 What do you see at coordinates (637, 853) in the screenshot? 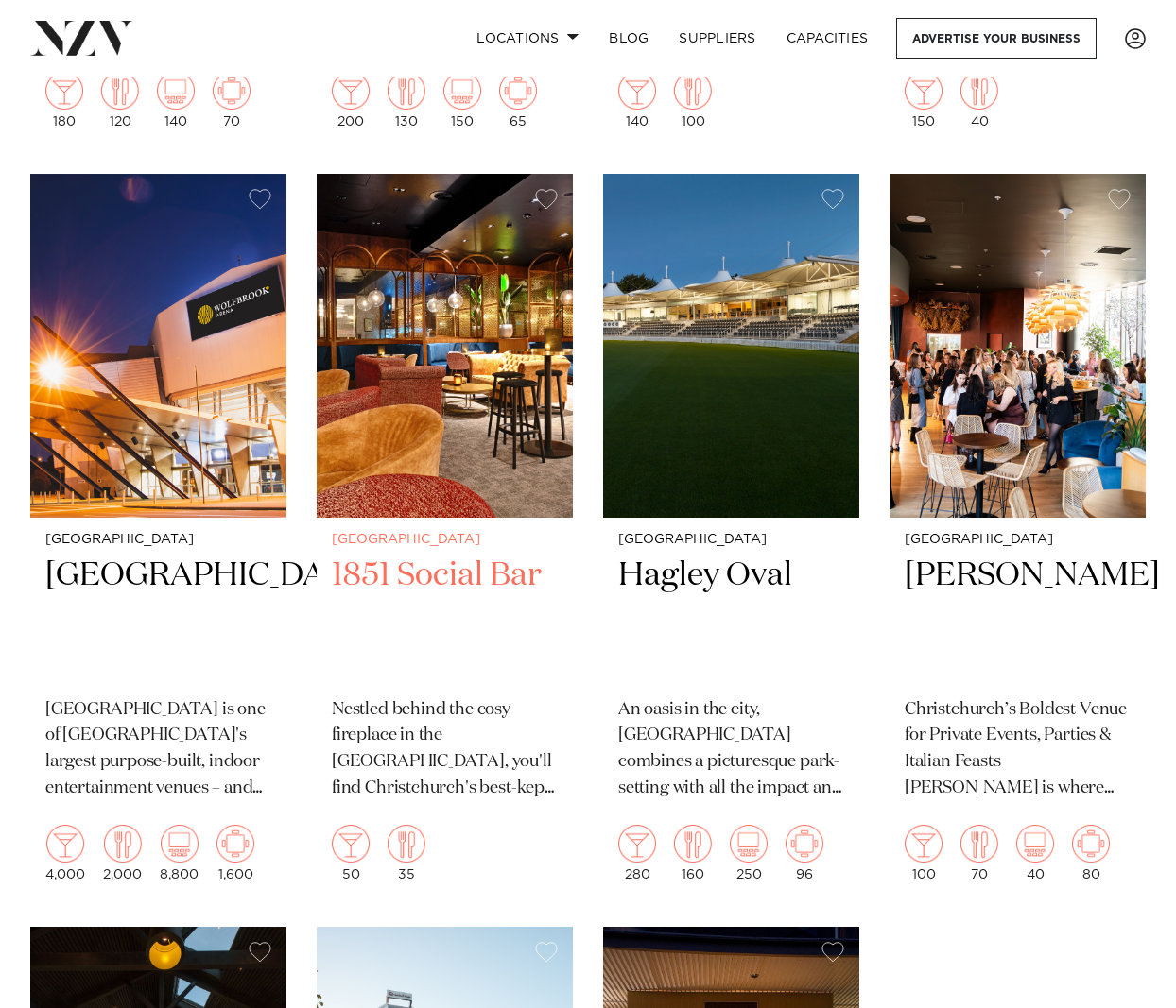
I see `div: 280` at bounding box center [637, 853].